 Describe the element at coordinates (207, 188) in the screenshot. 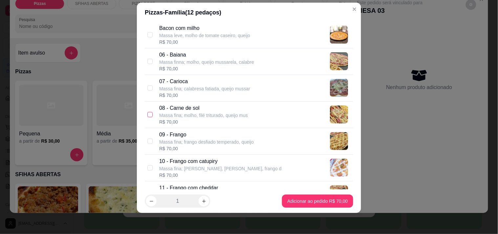

I see `p: 11 - Frango com cheddar` at that location.